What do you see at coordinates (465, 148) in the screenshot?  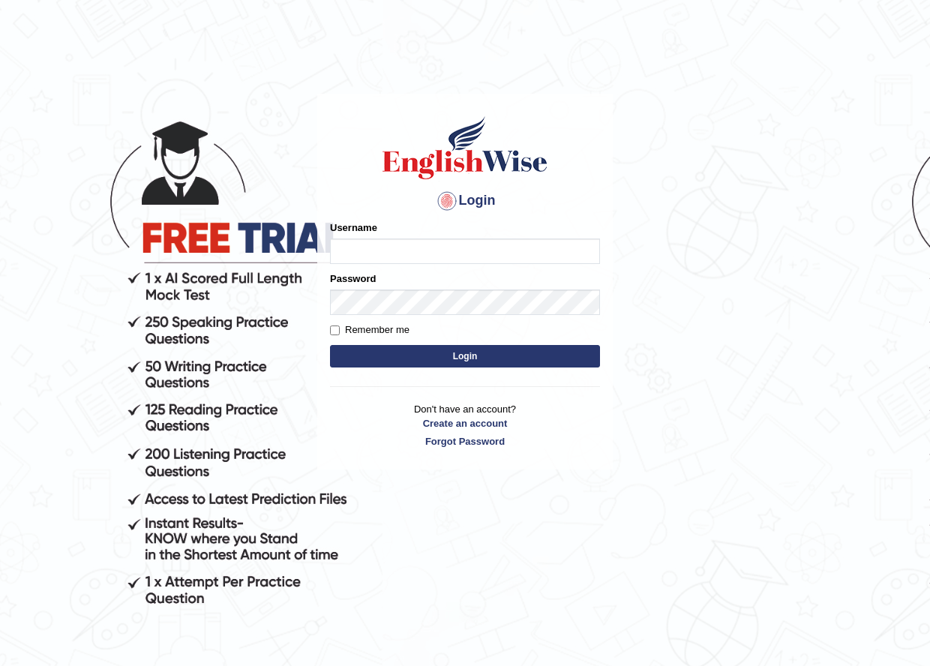 I see `img: Logo of English Wise sign in for intelligent practice with AI` at bounding box center [465, 148].